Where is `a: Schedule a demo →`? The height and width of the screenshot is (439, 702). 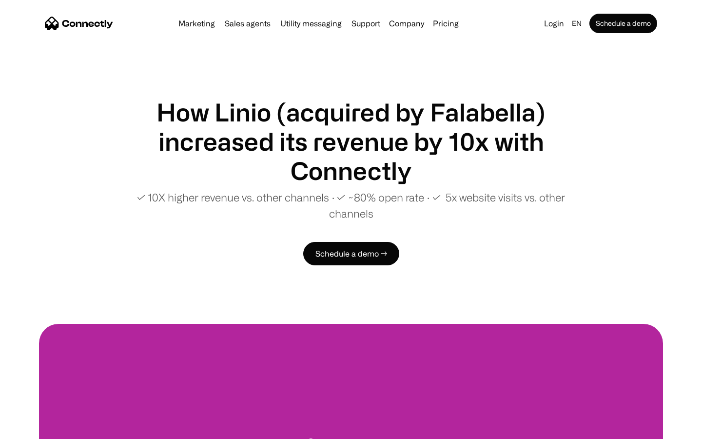 a: Schedule a demo → is located at coordinates (351, 254).